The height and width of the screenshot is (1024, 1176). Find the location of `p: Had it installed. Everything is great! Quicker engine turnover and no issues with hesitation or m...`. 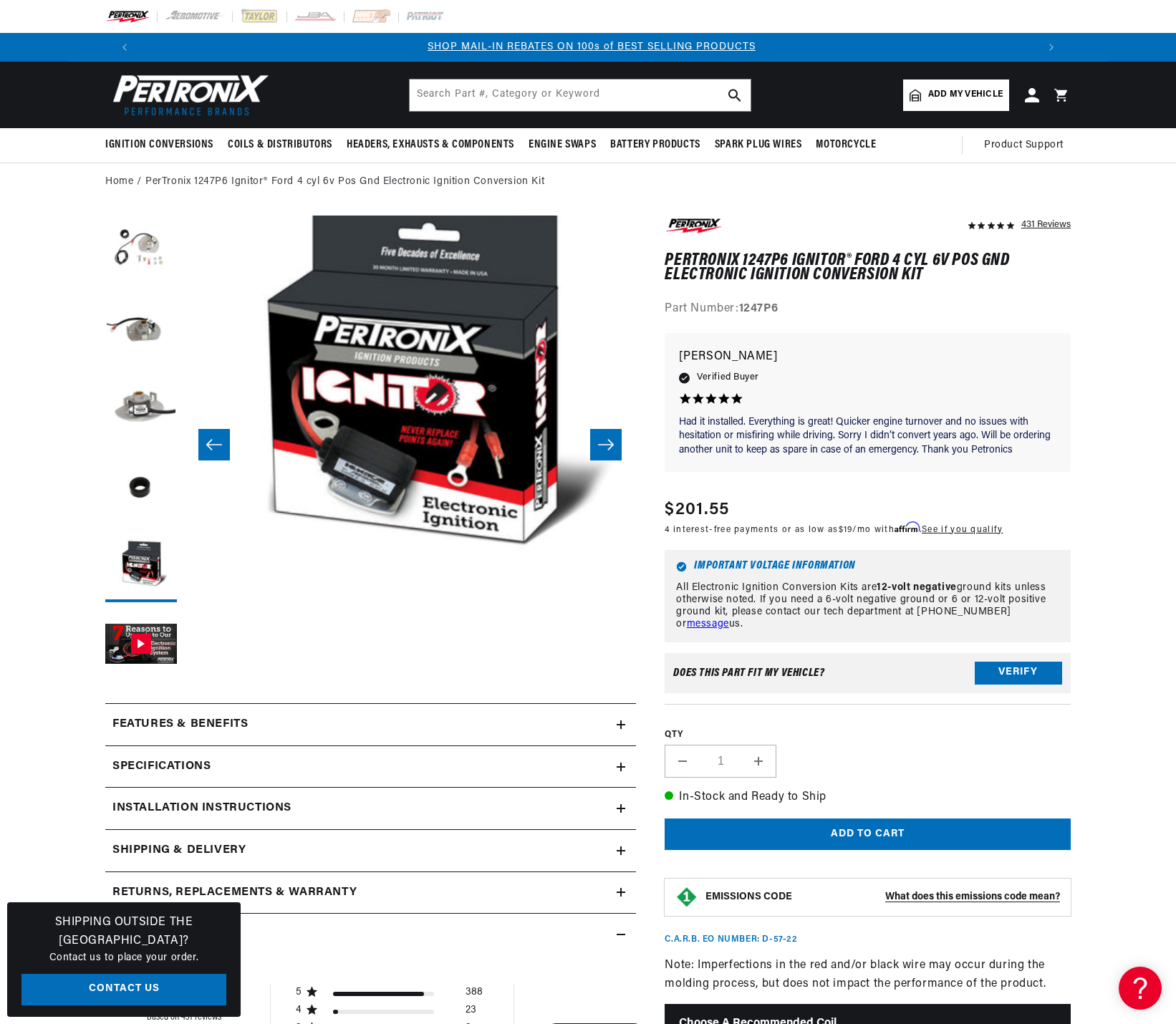

p: Had it installed. Everything is great! Quicker engine turnover and no issues with hesitation or m... is located at coordinates (867, 436).